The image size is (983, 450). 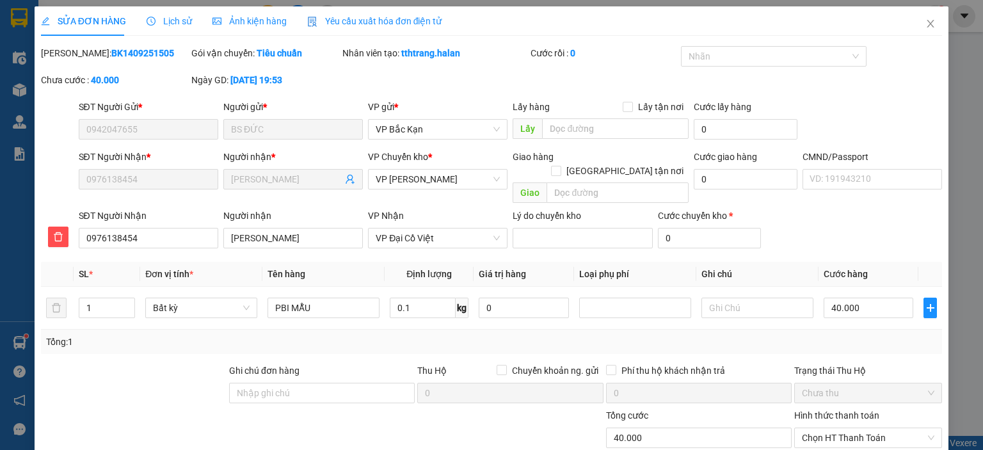 What do you see at coordinates (312, 22) in the screenshot?
I see `img: icon` at bounding box center [312, 22].